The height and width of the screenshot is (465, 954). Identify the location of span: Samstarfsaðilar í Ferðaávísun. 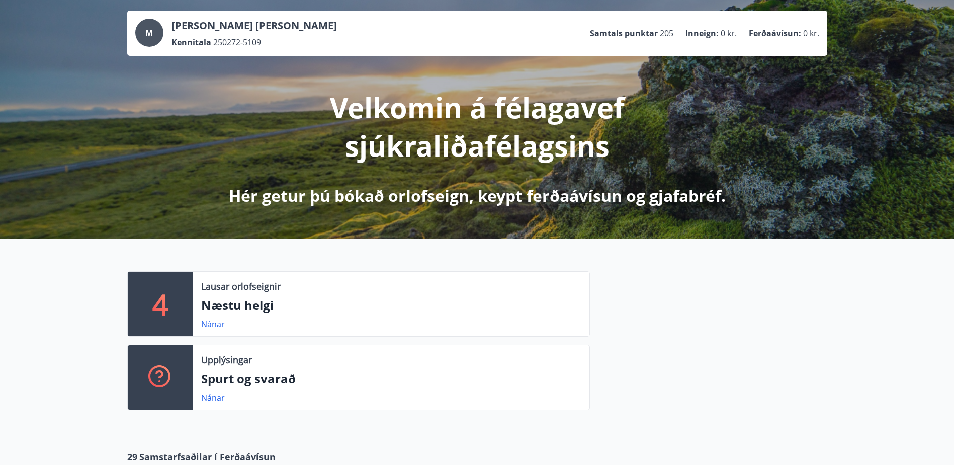
(207, 456).